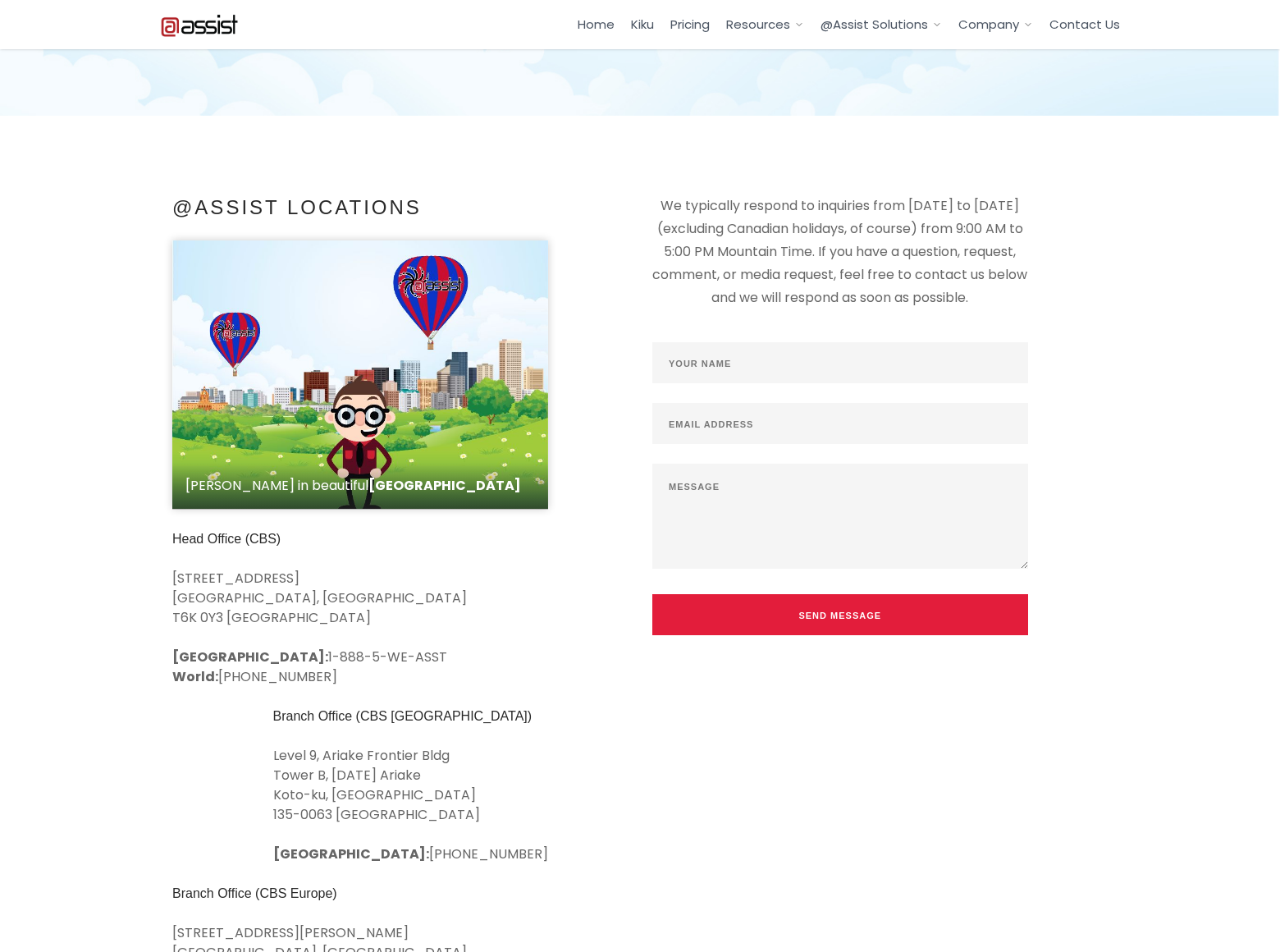  Describe the element at coordinates (361, 208) in the screenshot. I see `h4: @Assist Locations` at that location.